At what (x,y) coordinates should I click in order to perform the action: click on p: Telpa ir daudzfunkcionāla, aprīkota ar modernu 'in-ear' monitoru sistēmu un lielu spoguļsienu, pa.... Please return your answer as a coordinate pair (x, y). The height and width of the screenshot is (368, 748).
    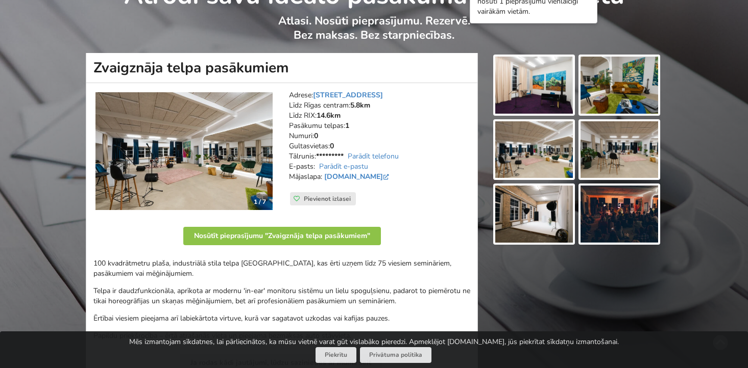
    Looking at the image, I should click on (282, 296).